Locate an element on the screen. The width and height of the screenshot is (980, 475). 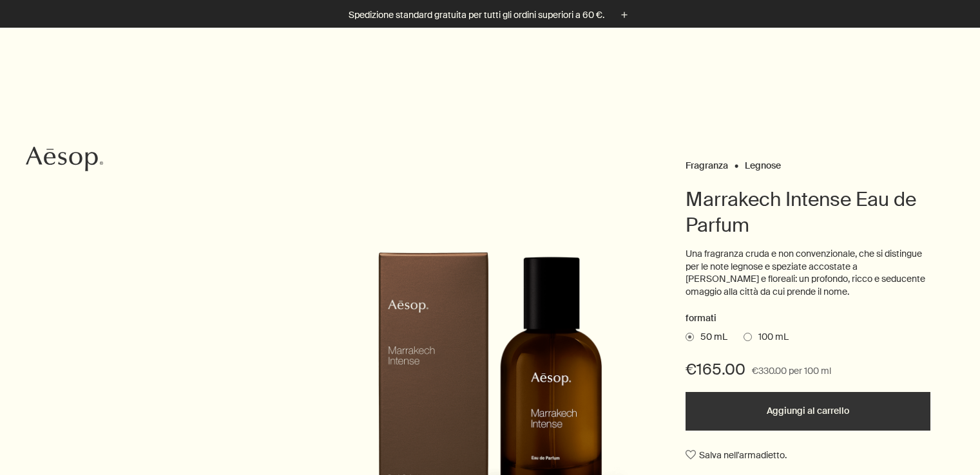
span: 100 mL is located at coordinates (770, 338).